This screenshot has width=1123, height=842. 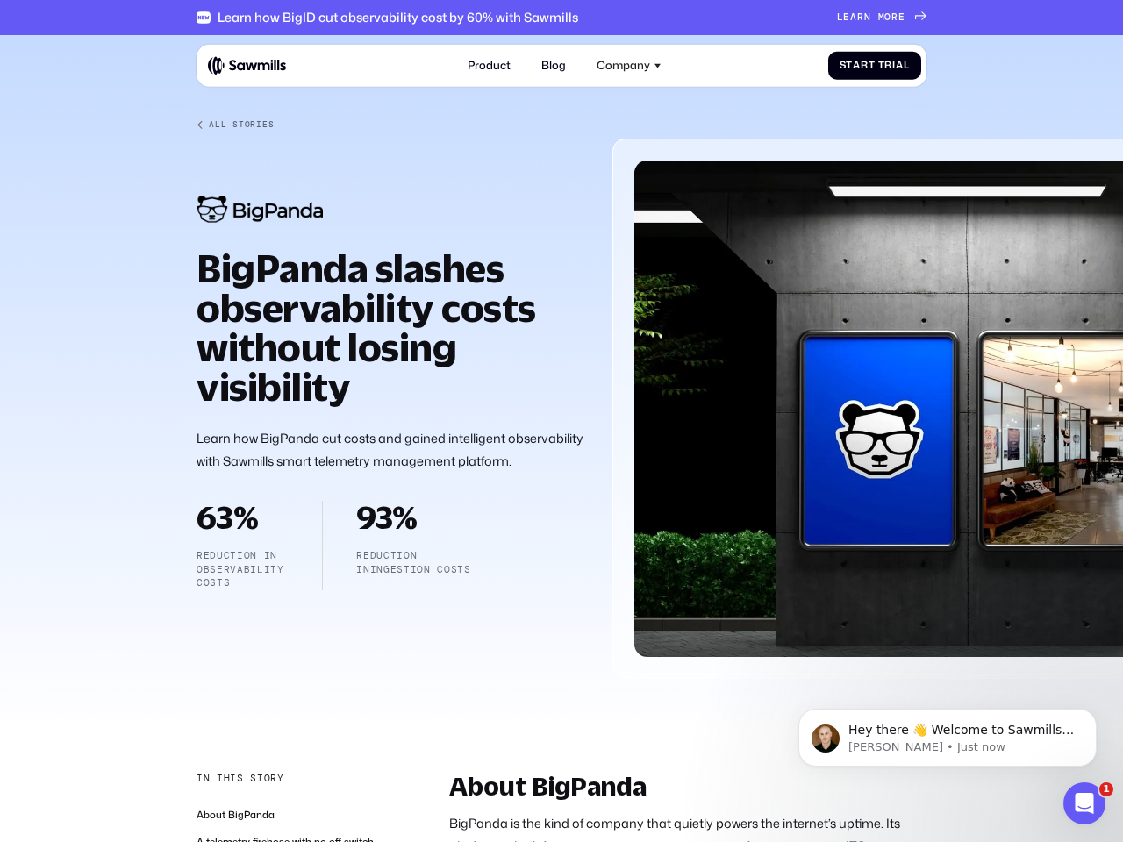 What do you see at coordinates (843, 65) in the screenshot?
I see `span: S` at bounding box center [843, 65].